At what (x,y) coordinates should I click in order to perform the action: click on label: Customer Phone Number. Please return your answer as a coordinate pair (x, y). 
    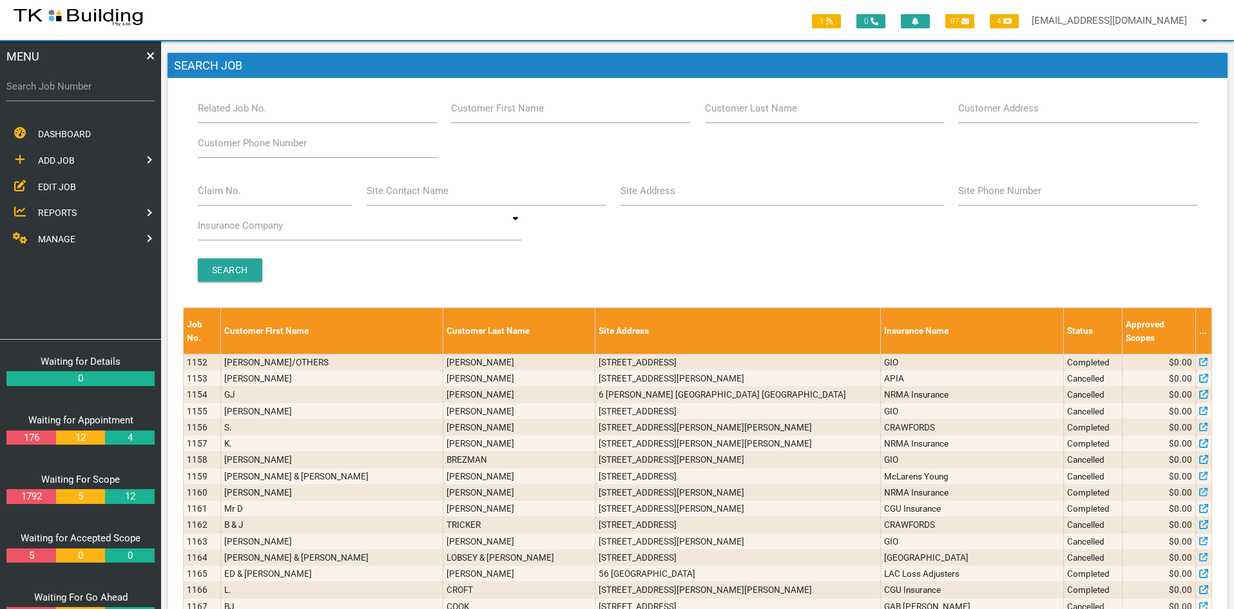
    Looking at the image, I should click on (252, 143).